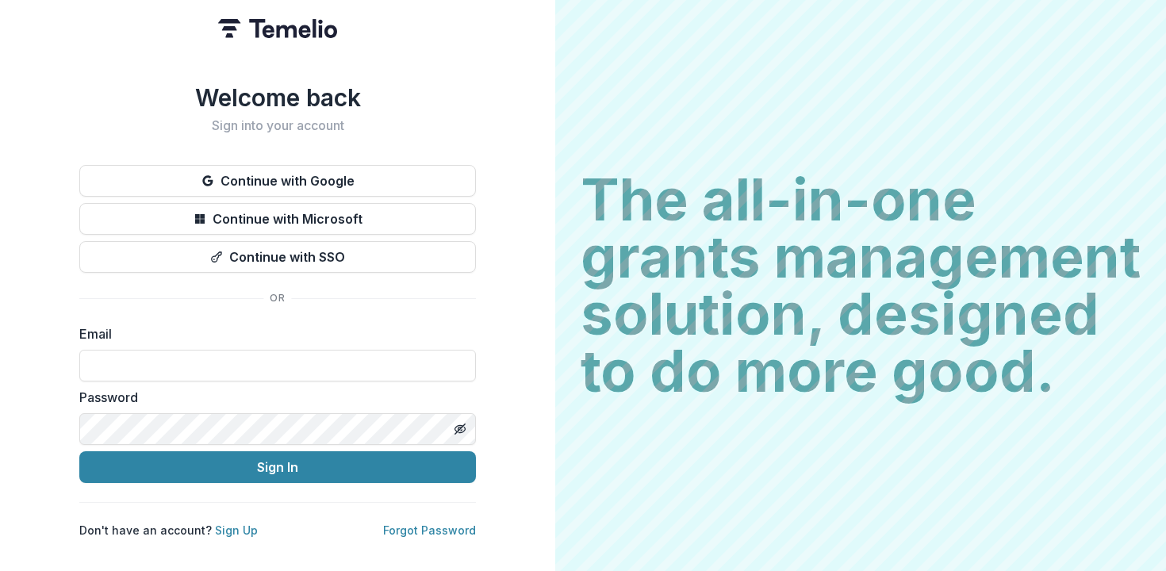  I want to click on h2: Sign into your account, so click(278, 125).